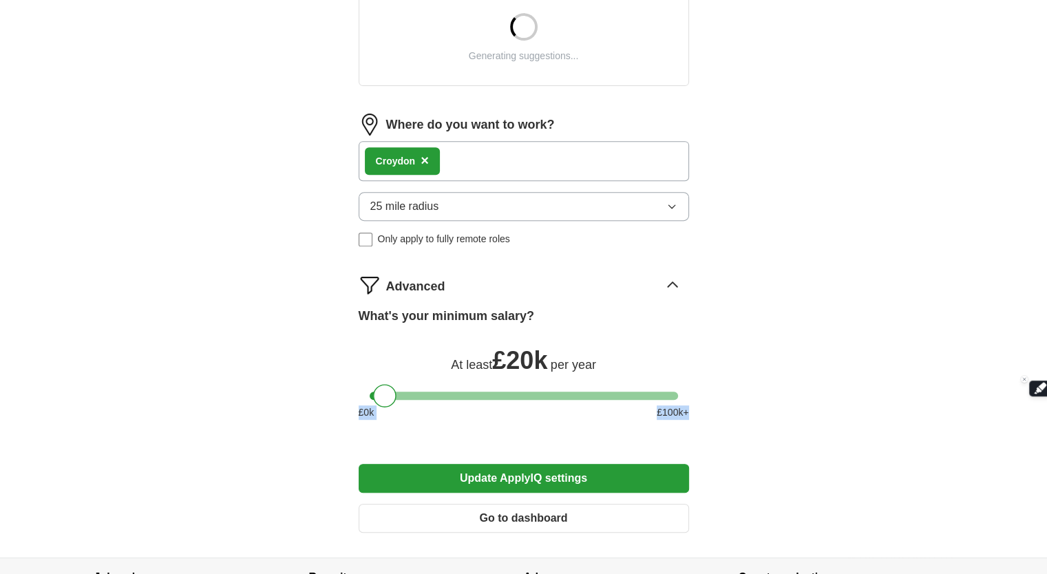  Describe the element at coordinates (370, 125) in the screenshot. I see `img: location.png` at that location.